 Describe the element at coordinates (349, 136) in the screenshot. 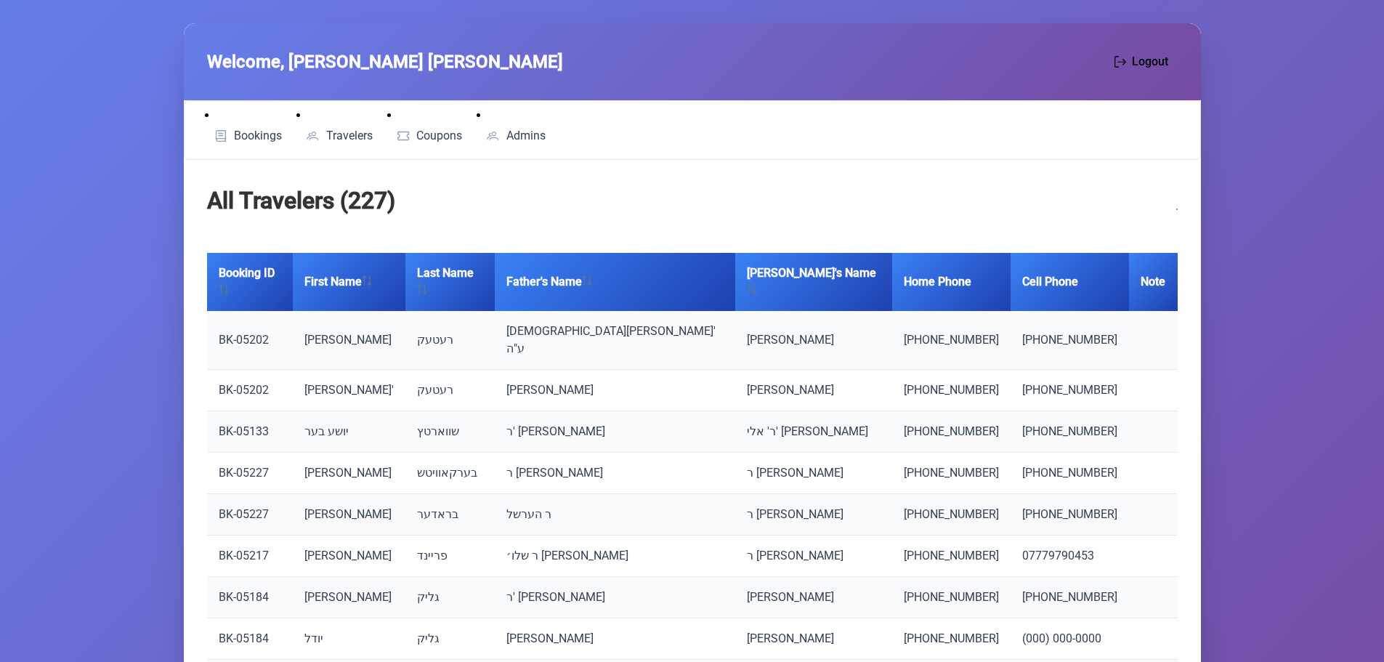

I see `span: Travelers` at that location.